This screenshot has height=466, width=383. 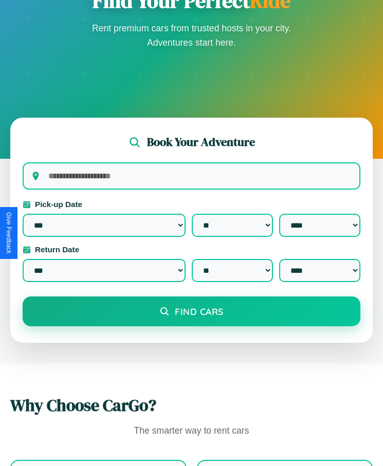 What do you see at coordinates (191, 204) in the screenshot?
I see `label: Pick-up Date` at bounding box center [191, 204].